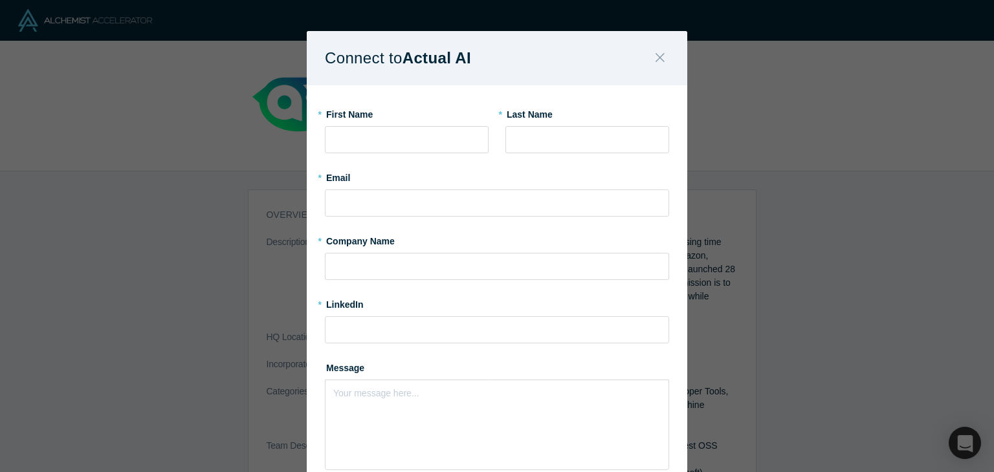 Image resolution: width=994 pixels, height=472 pixels. I want to click on b: Actual AI, so click(437, 58).